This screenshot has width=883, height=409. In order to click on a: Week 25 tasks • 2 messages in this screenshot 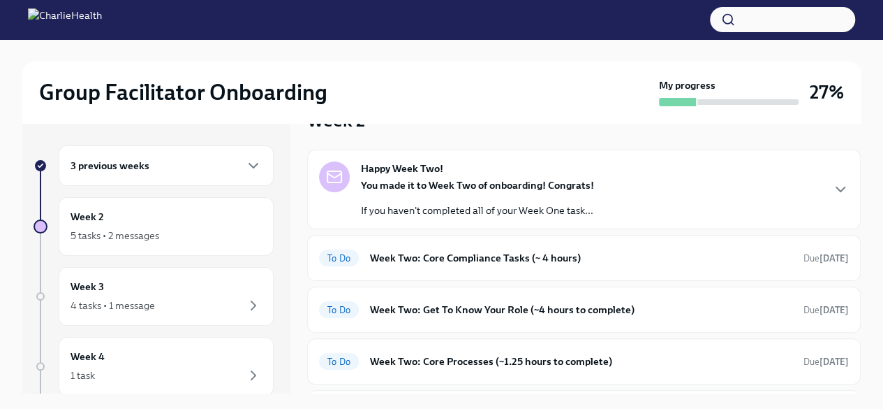, I will do `click(154, 226)`.